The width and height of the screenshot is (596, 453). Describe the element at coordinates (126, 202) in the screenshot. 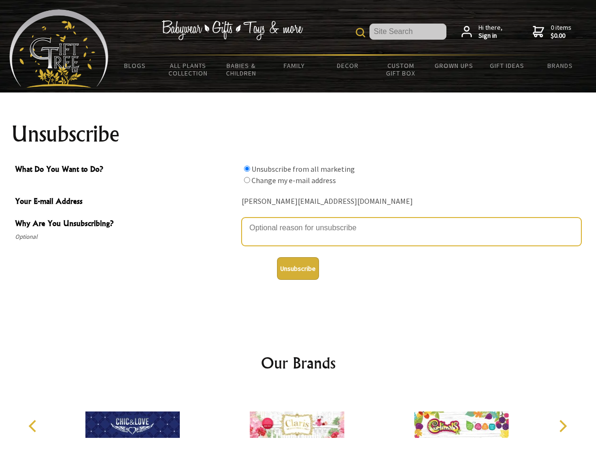

I see `span: Your E-mail Address` at that location.